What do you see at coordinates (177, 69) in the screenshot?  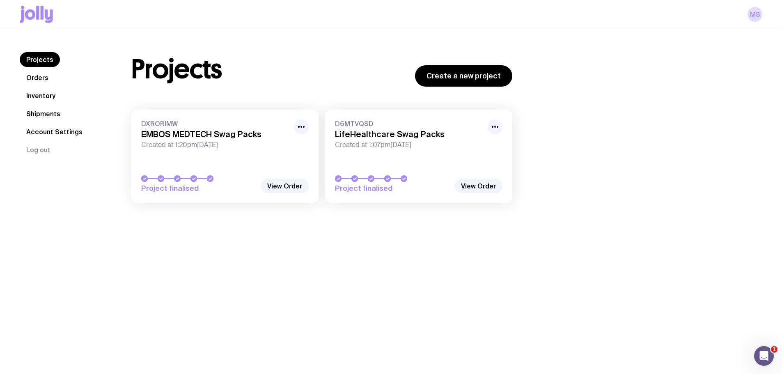 I see `h1: Projects` at bounding box center [177, 69].